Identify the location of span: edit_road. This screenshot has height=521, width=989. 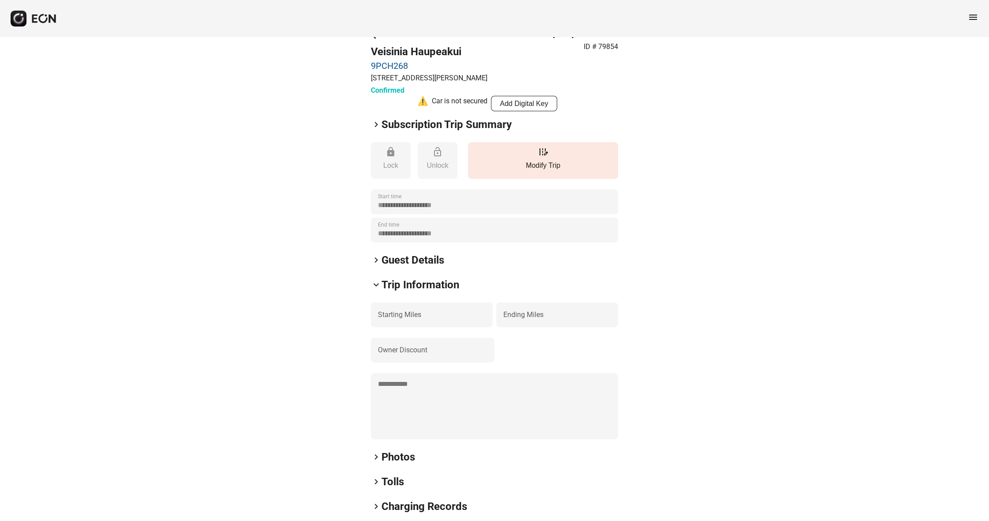
(543, 152).